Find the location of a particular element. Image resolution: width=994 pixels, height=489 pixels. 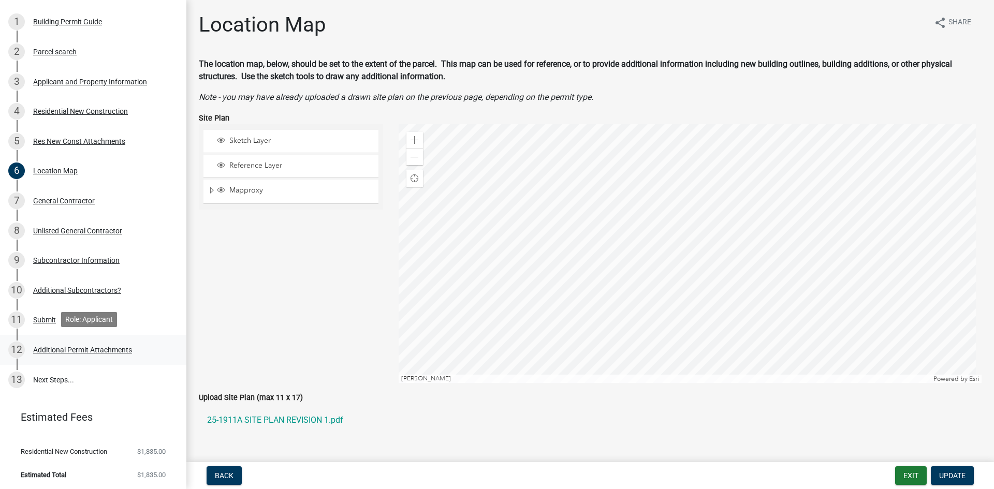

li: Reference Layer is located at coordinates (291, 166).